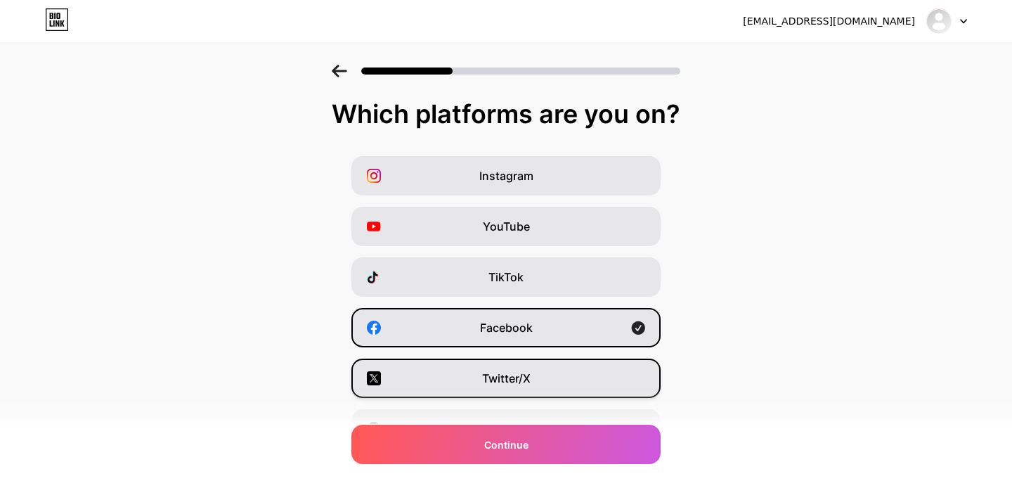 This screenshot has height=500, width=1012. I want to click on span: YouTube, so click(506, 226).